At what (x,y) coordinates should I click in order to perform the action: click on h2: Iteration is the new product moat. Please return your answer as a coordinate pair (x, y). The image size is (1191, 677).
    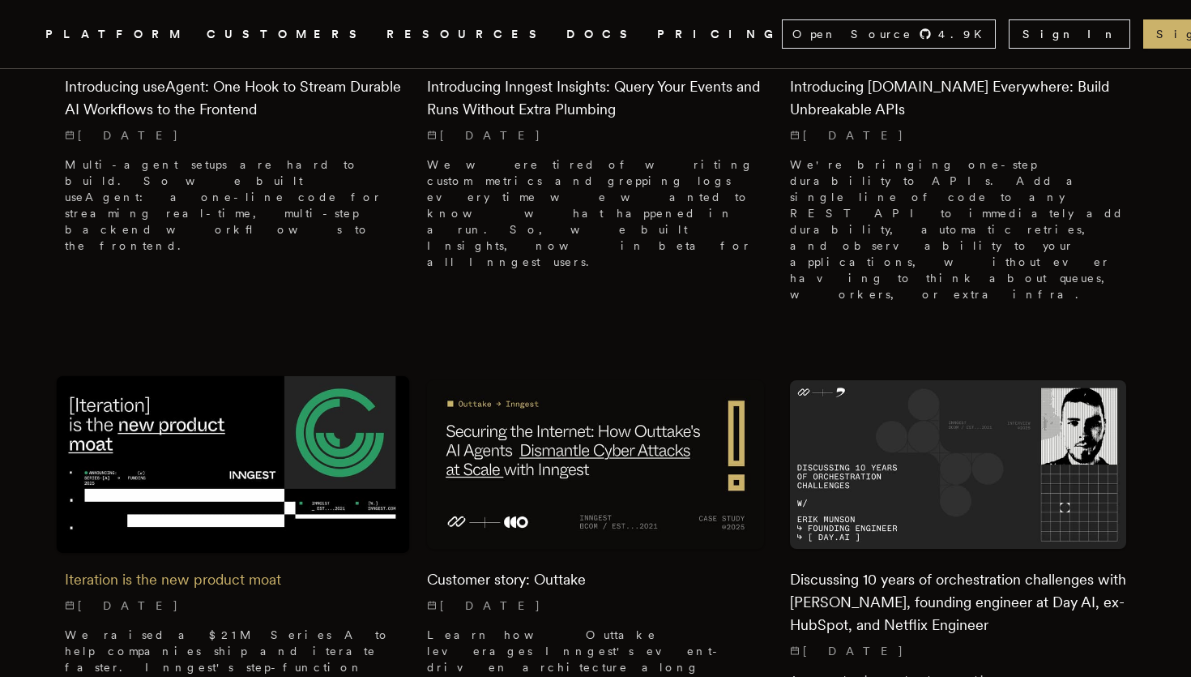
    Looking at the image, I should click on (233, 579).